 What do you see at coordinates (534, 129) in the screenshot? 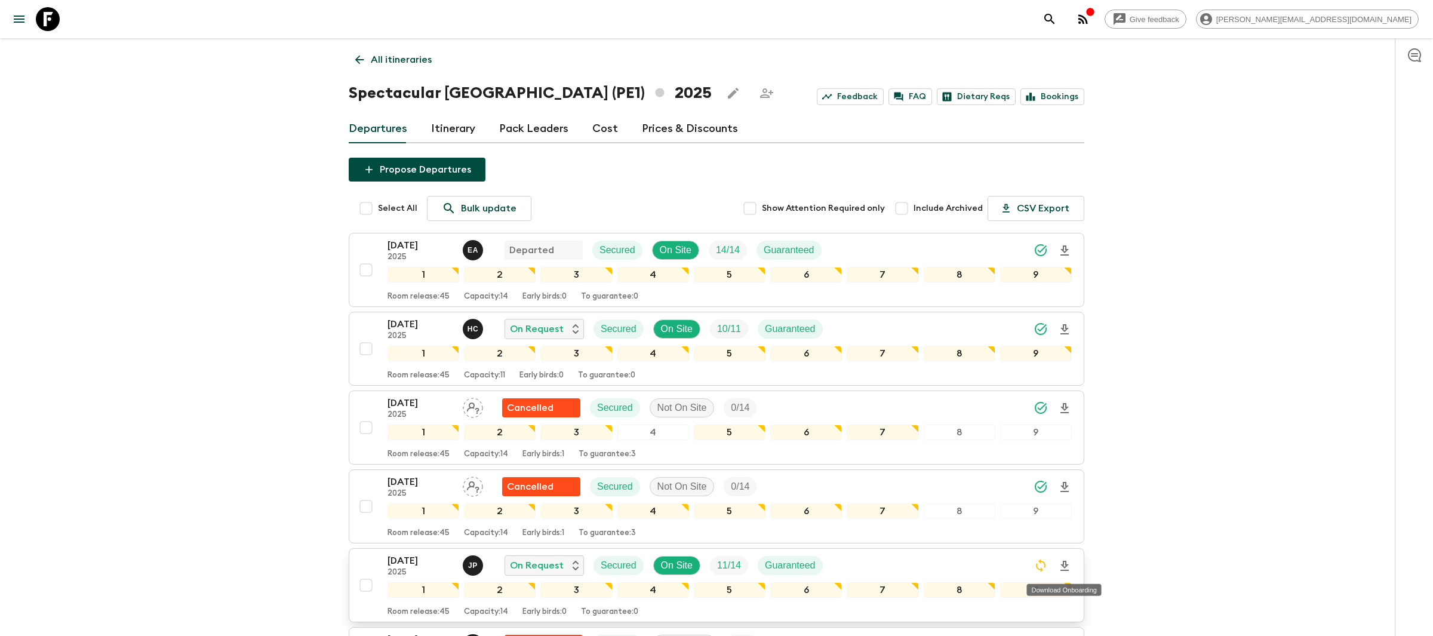
I see `a: Pack Leaders` at bounding box center [534, 129].